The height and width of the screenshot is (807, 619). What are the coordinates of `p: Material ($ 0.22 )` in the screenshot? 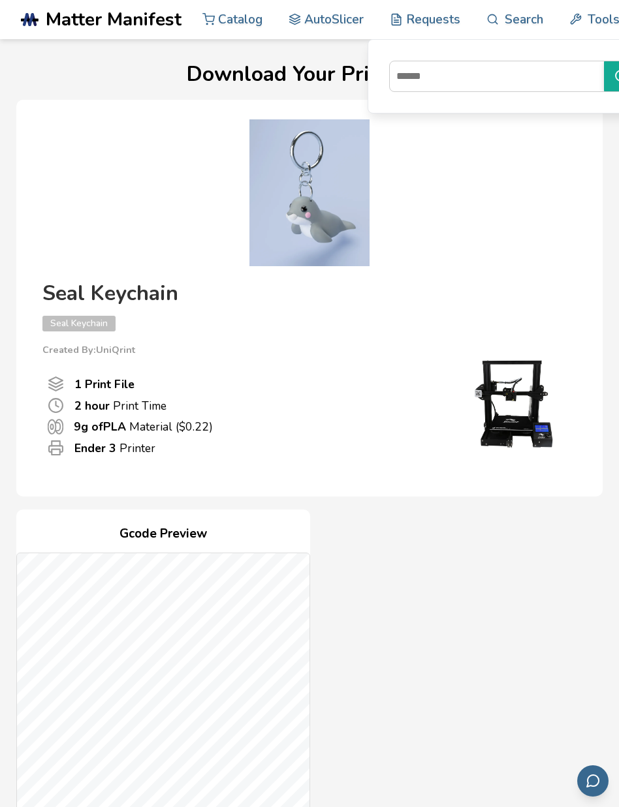 It's located at (143, 427).